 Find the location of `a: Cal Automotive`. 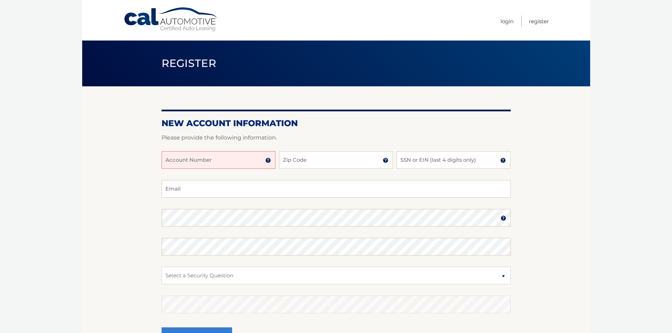

a: Cal Automotive is located at coordinates (171, 19).